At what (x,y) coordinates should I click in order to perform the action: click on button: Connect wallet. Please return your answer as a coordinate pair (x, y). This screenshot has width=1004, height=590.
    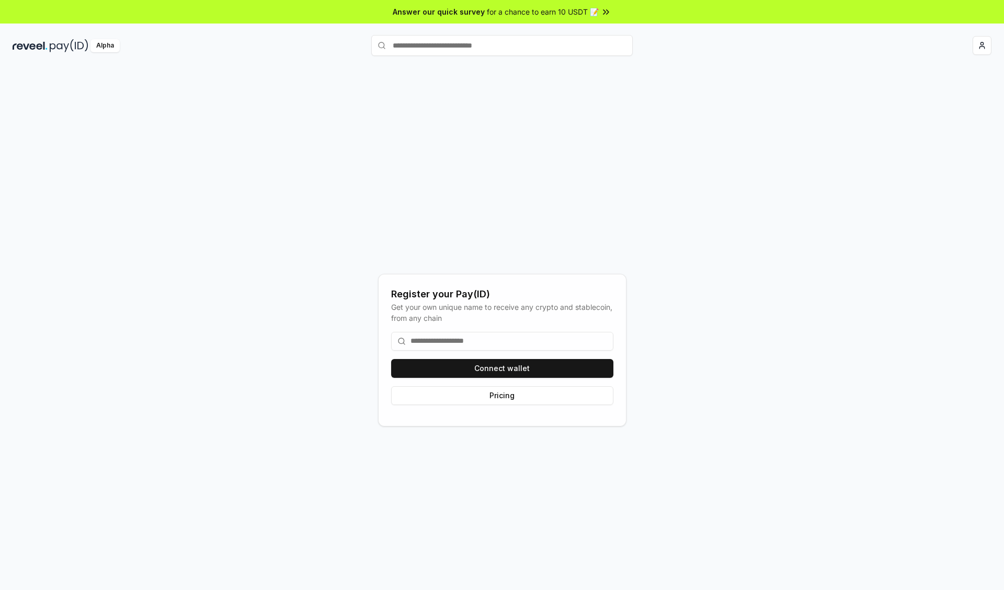
    Looking at the image, I should click on (502, 369).